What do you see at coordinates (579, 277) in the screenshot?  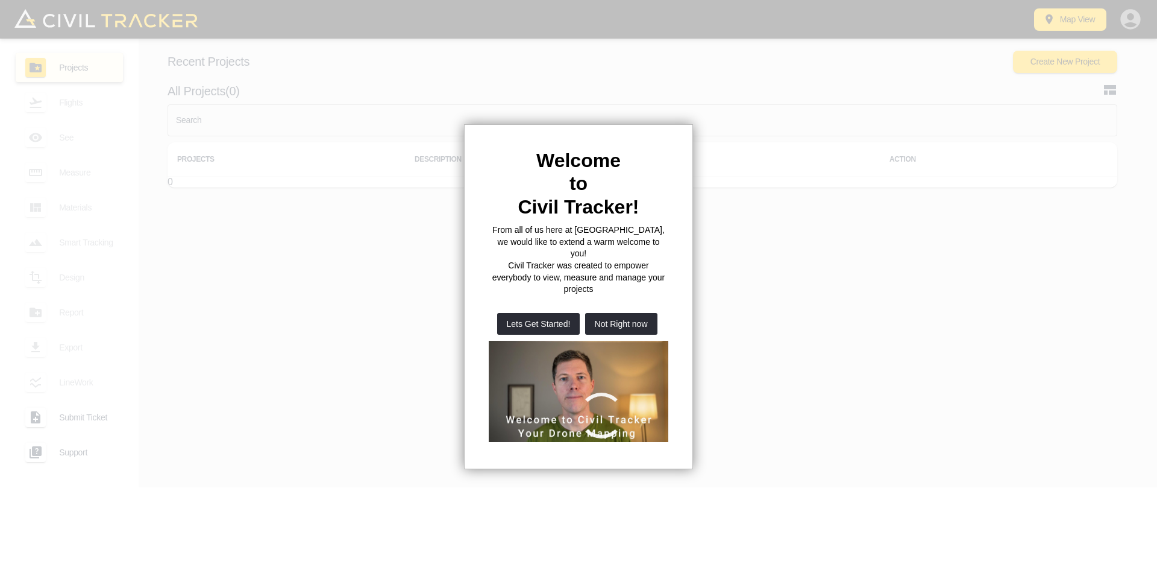 I see `p: Civil Tracker was created to empower everybody to view, measure and manage your projects` at bounding box center [579, 277].